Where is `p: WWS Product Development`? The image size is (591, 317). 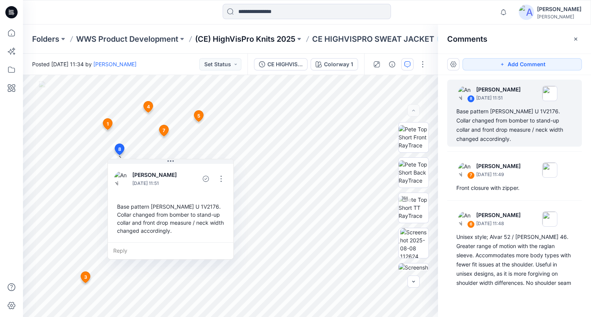 p: WWS Product Development is located at coordinates (127, 39).